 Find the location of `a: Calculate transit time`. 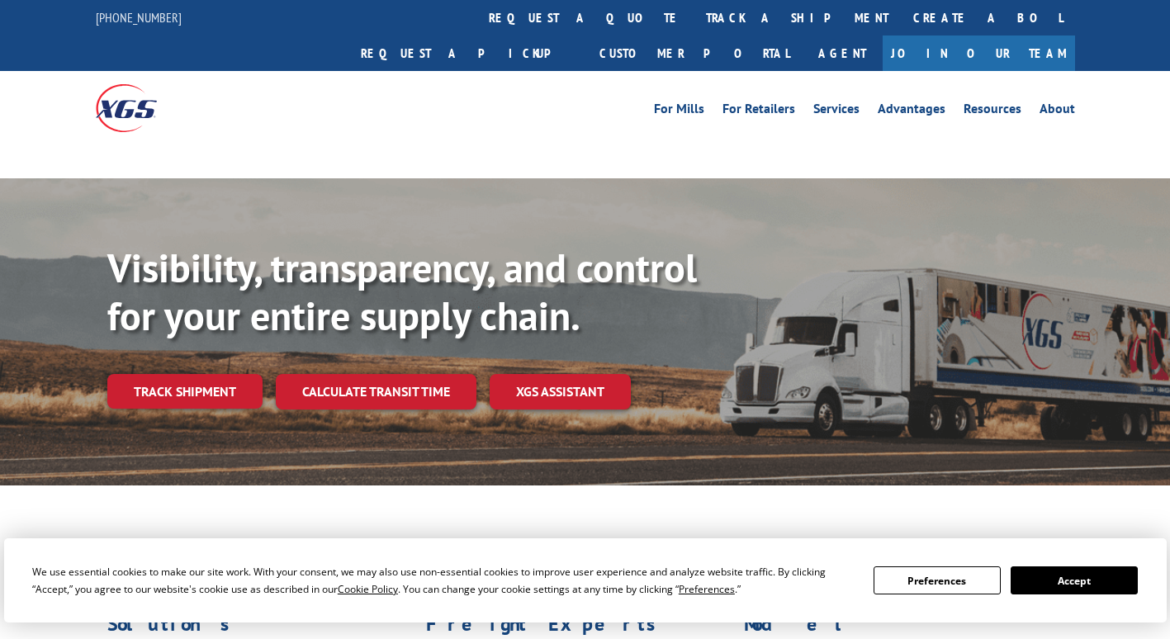

a: Calculate transit time is located at coordinates (376, 391).